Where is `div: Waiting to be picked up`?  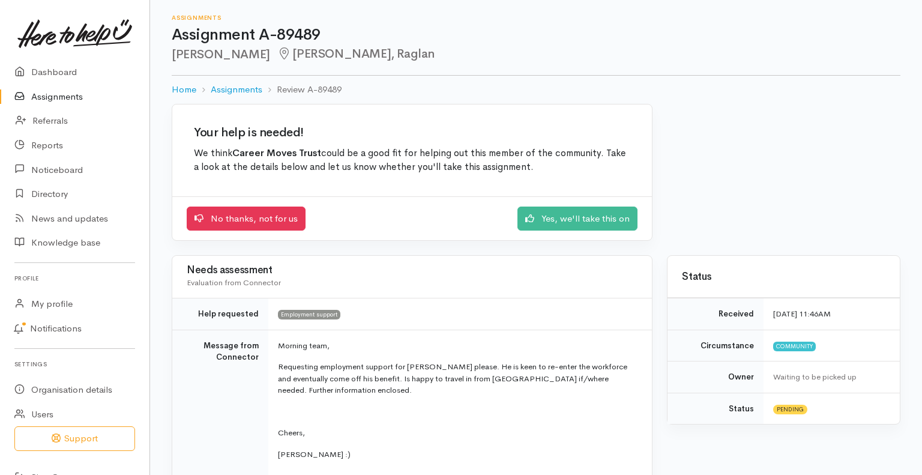
div: Waiting to be picked up is located at coordinates (829, 377).